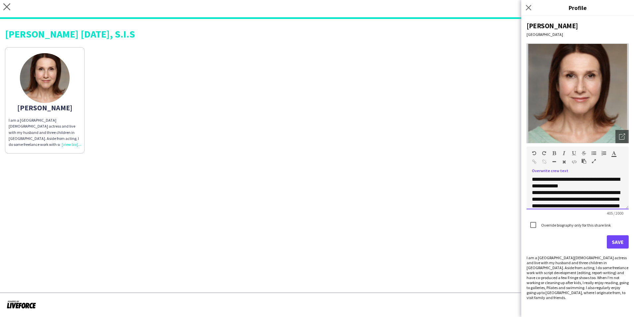  Describe the element at coordinates (594, 153) in the screenshot. I see `button: Unordered List` at that location.